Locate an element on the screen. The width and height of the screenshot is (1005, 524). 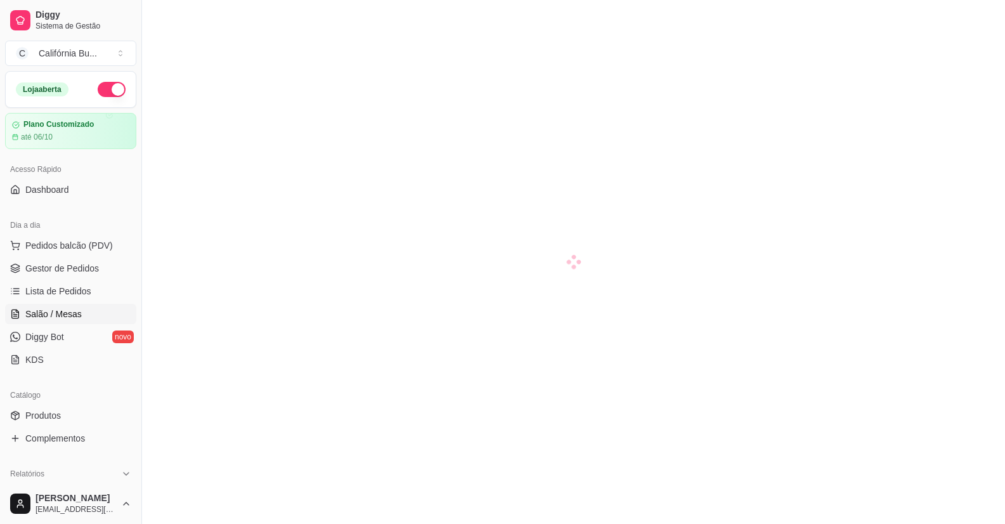
span: Produtos is located at coordinates (43, 415).